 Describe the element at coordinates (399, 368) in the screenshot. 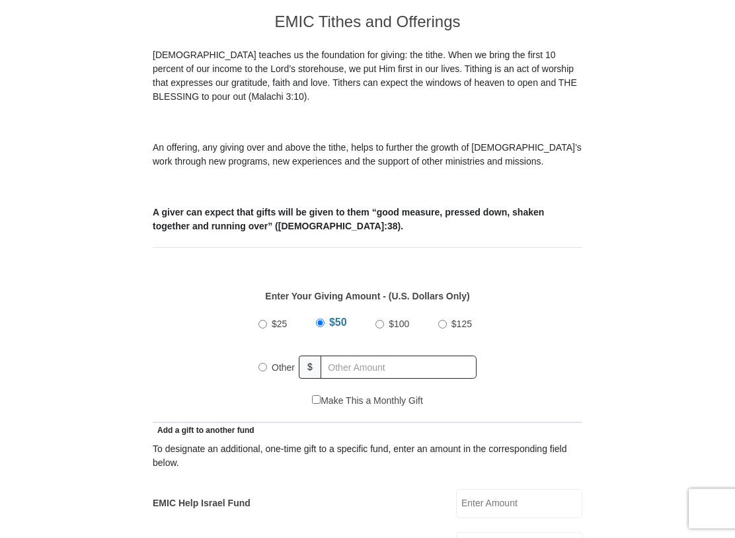

I see `input: Other Amount` at that location.